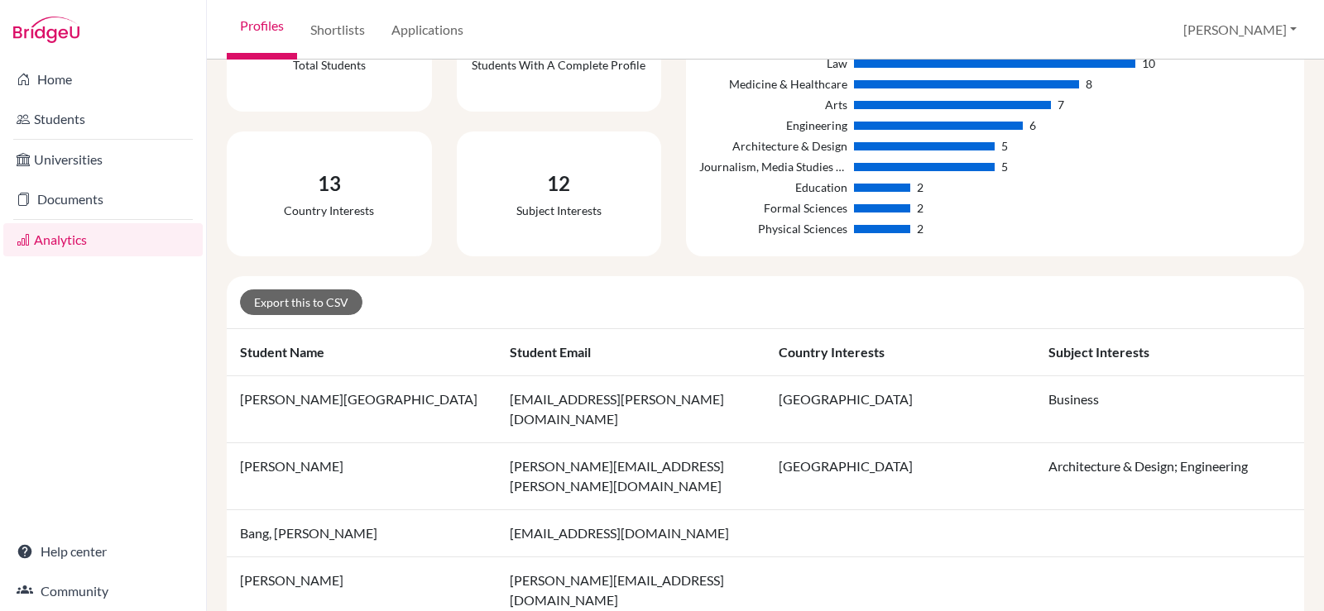 The height and width of the screenshot is (611, 1324). I want to click on img: Bridge-U, so click(46, 30).